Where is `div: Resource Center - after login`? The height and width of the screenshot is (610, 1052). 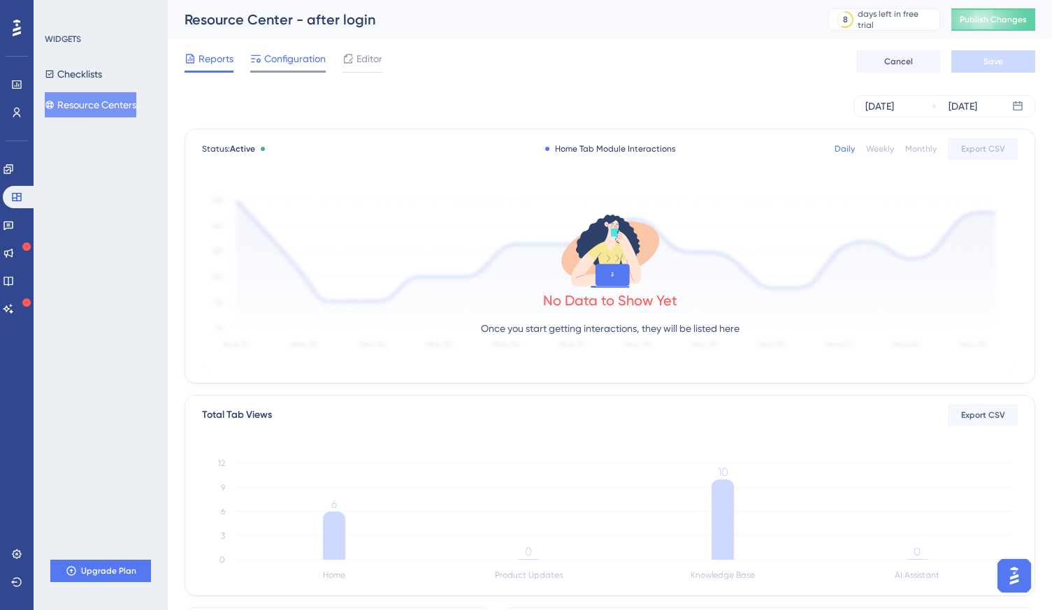
div: Resource Center - after login is located at coordinates (489, 20).